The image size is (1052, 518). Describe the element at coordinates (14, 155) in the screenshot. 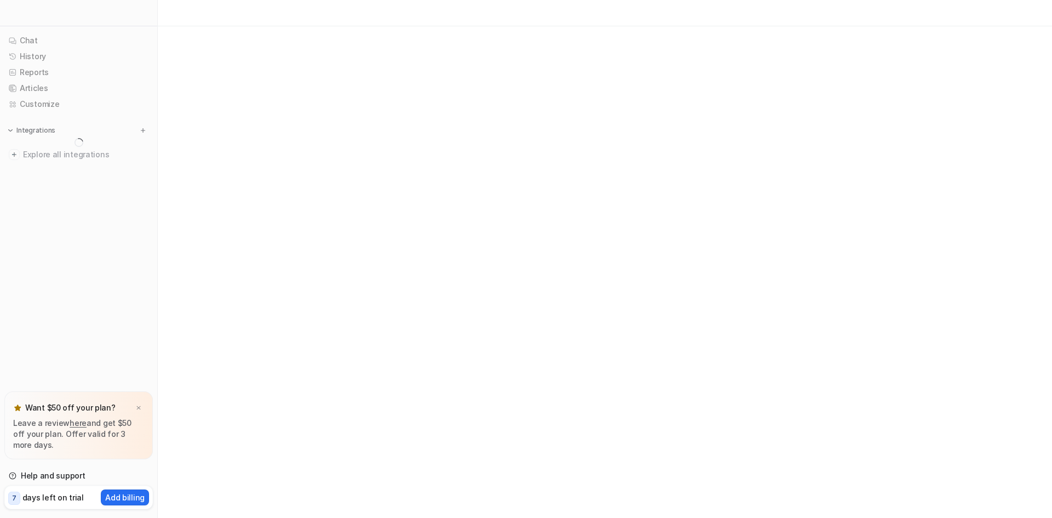

I see `img: explore all integrations` at that location.